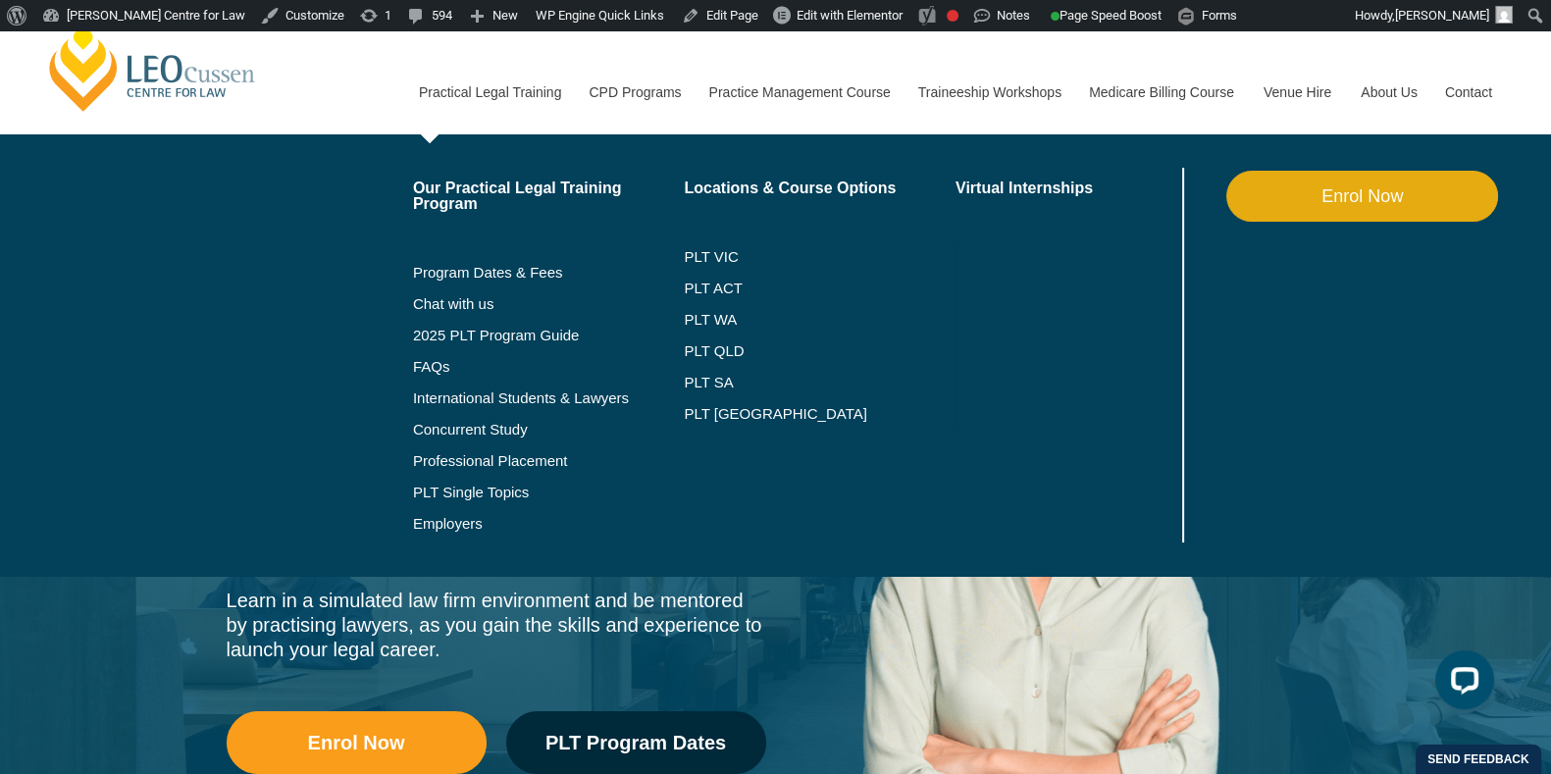 The width and height of the screenshot is (1551, 774). What do you see at coordinates (45, 37) in the screenshot?
I see `button: Open LiveChat chat widget` at bounding box center [45, 37].